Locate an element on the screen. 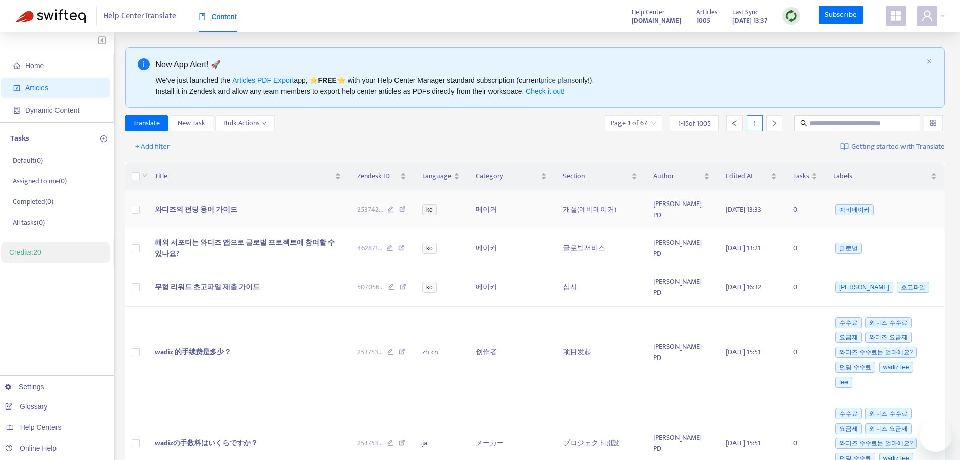 This screenshot has width=960, height=460. span: Dynamic Content is located at coordinates (52, 110).